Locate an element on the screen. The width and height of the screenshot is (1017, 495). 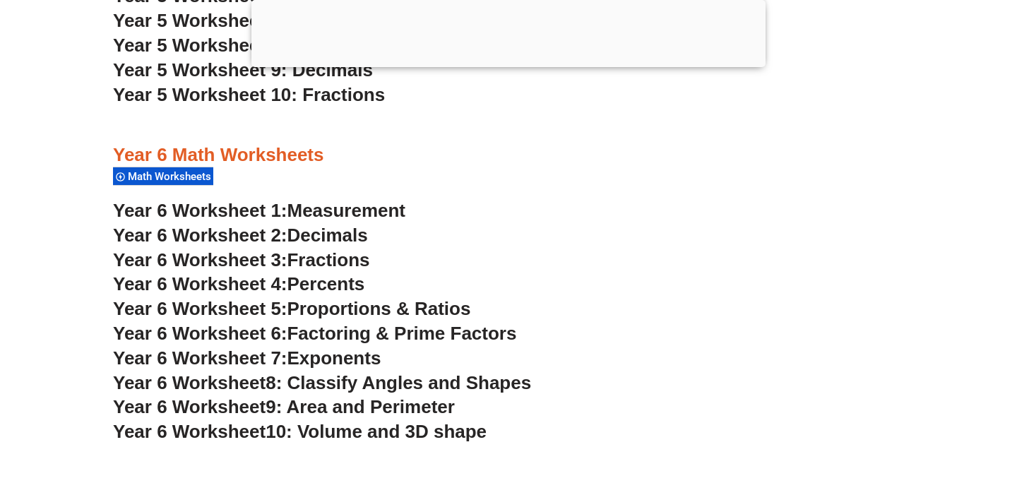
span: Year 6 Worksheet 3: is located at coordinates (200, 260).